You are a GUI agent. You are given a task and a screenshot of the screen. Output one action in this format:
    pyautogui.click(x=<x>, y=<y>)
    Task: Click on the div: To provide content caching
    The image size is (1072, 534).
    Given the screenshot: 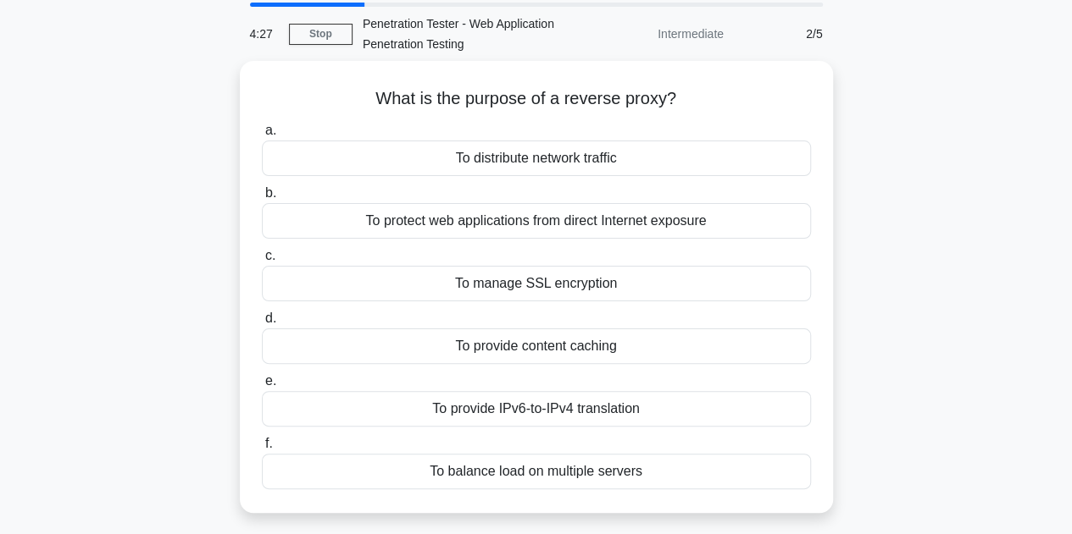 What is the action you would take?
    pyautogui.click(x=536, y=346)
    